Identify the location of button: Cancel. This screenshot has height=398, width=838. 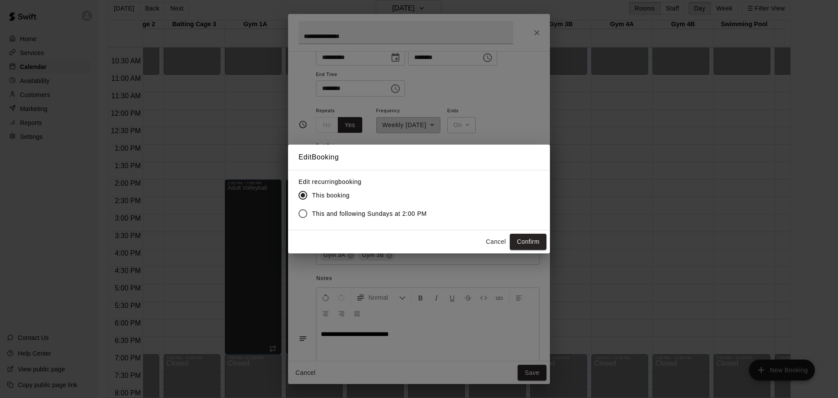
(496, 241).